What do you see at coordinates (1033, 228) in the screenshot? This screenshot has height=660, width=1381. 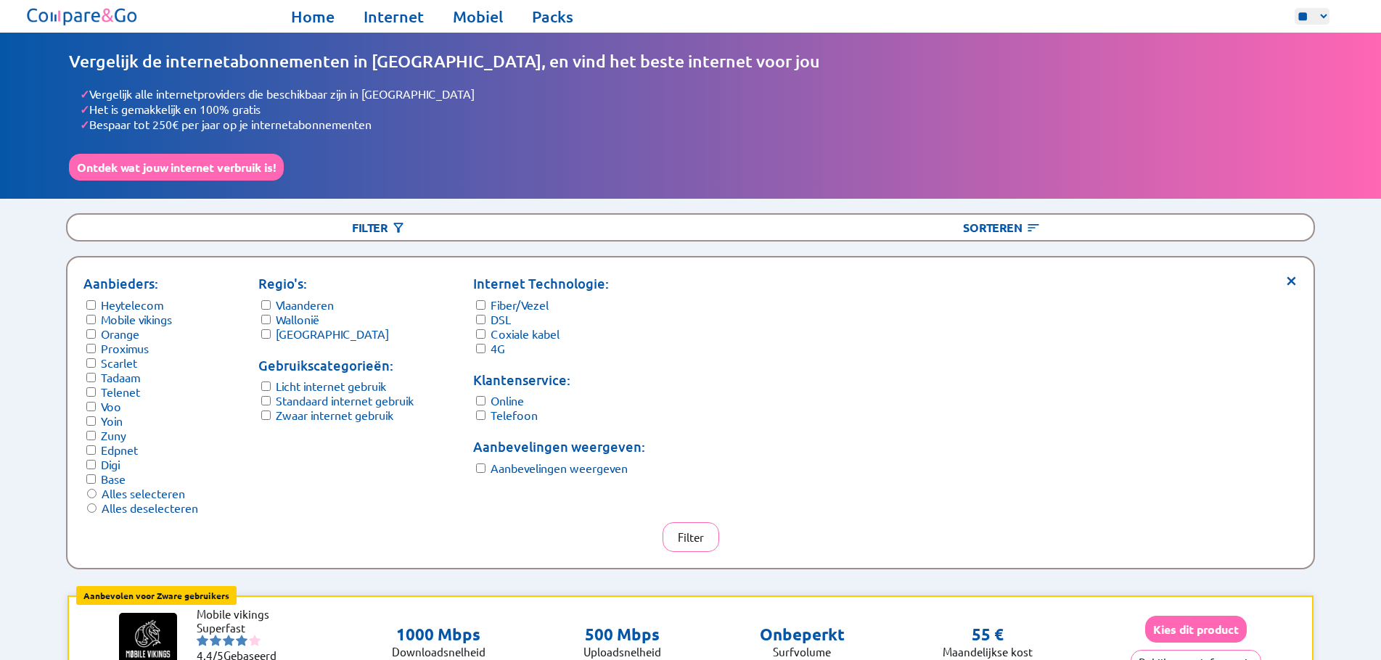 I see `img: Knop om het internet sorteermenu te openen` at bounding box center [1033, 228].